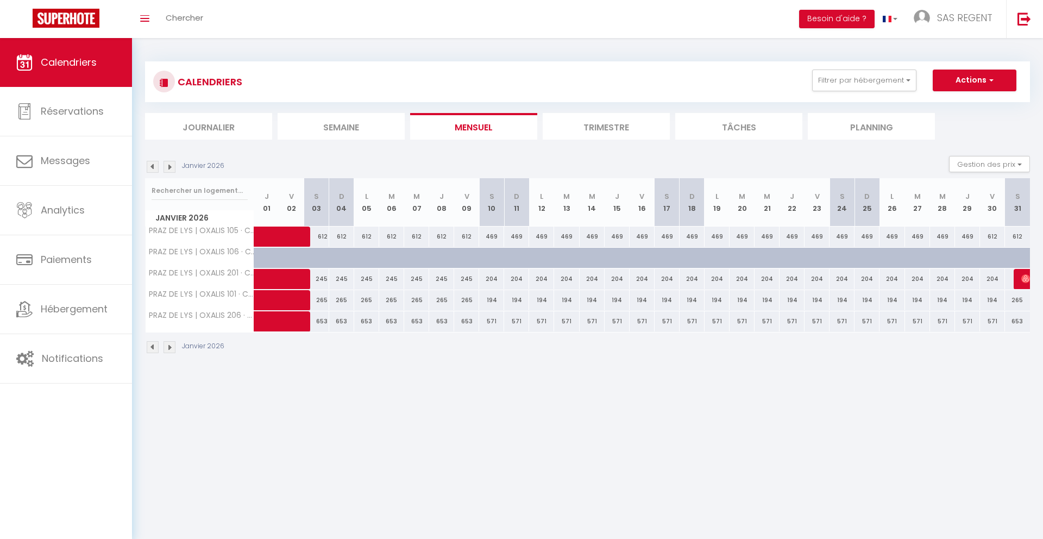 Image resolution: width=1043 pixels, height=539 pixels. Describe the element at coordinates (739, 126) in the screenshot. I see `li: Tâches` at that location.